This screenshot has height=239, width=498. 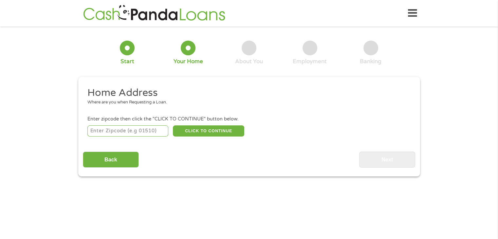 What do you see at coordinates (249, 62) in the screenshot?
I see `div: About You` at bounding box center [249, 62].